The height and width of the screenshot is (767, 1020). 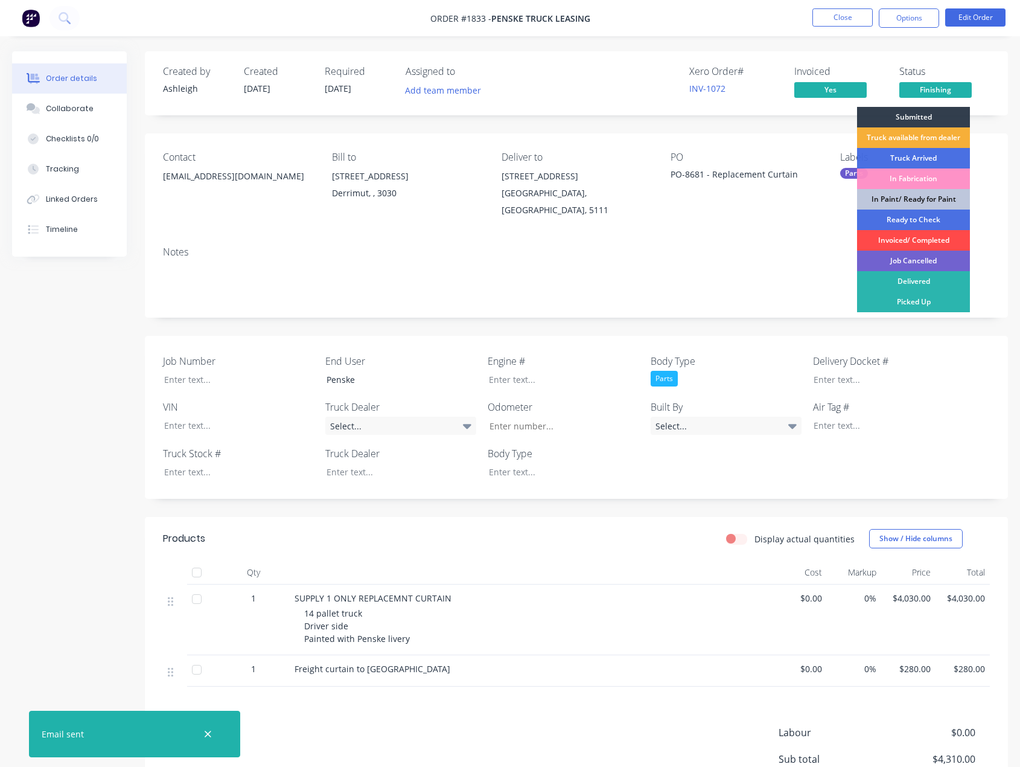 I want to click on label: Truck Stock #, so click(x=238, y=453).